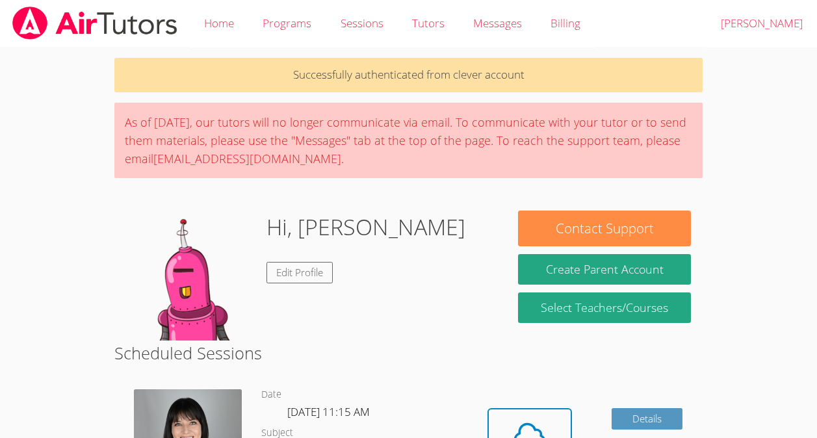 This screenshot has width=817, height=438. Describe the element at coordinates (300, 272) in the screenshot. I see `a: Edit Profile` at that location.